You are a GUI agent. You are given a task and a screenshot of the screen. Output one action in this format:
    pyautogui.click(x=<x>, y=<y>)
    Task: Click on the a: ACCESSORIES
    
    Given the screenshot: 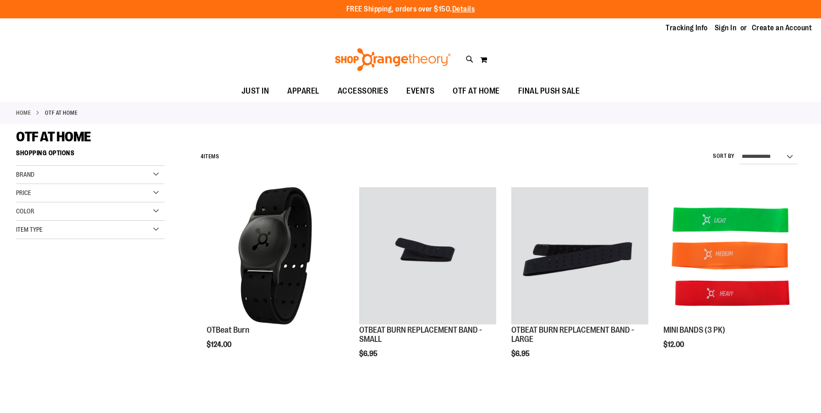 What is the action you would take?
    pyautogui.click(x=363, y=91)
    